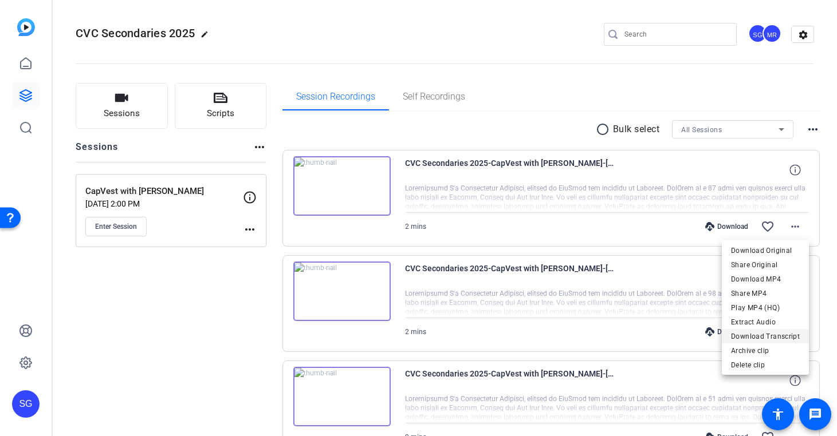  I want to click on span: Share MP4, so click(765, 294).